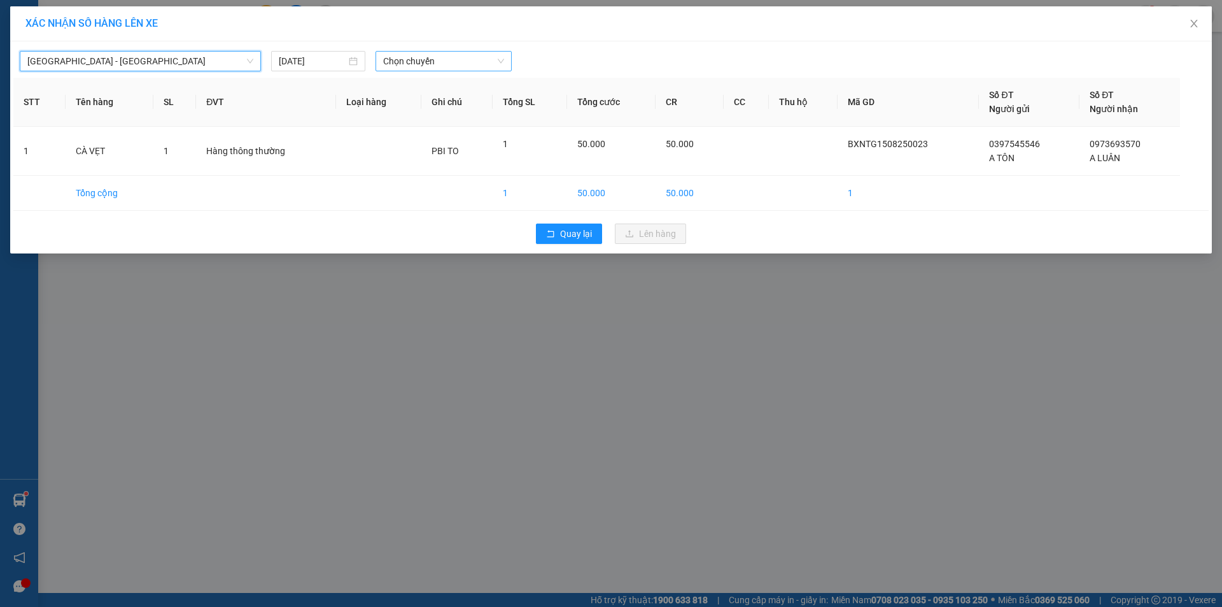  Describe the element at coordinates (1115, 144) in the screenshot. I see `span: 0973693570` at that location.